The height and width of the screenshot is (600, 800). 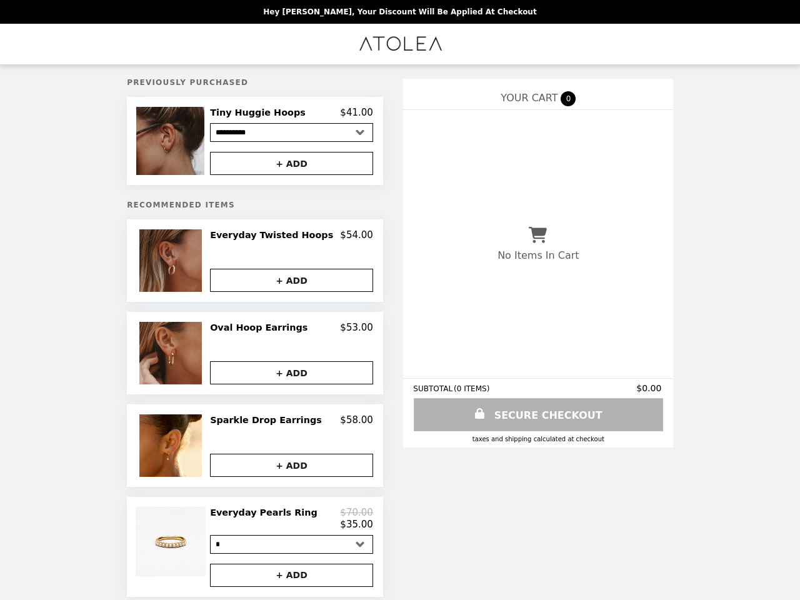 I want to click on span: SUBTOTAL, so click(x=433, y=389).